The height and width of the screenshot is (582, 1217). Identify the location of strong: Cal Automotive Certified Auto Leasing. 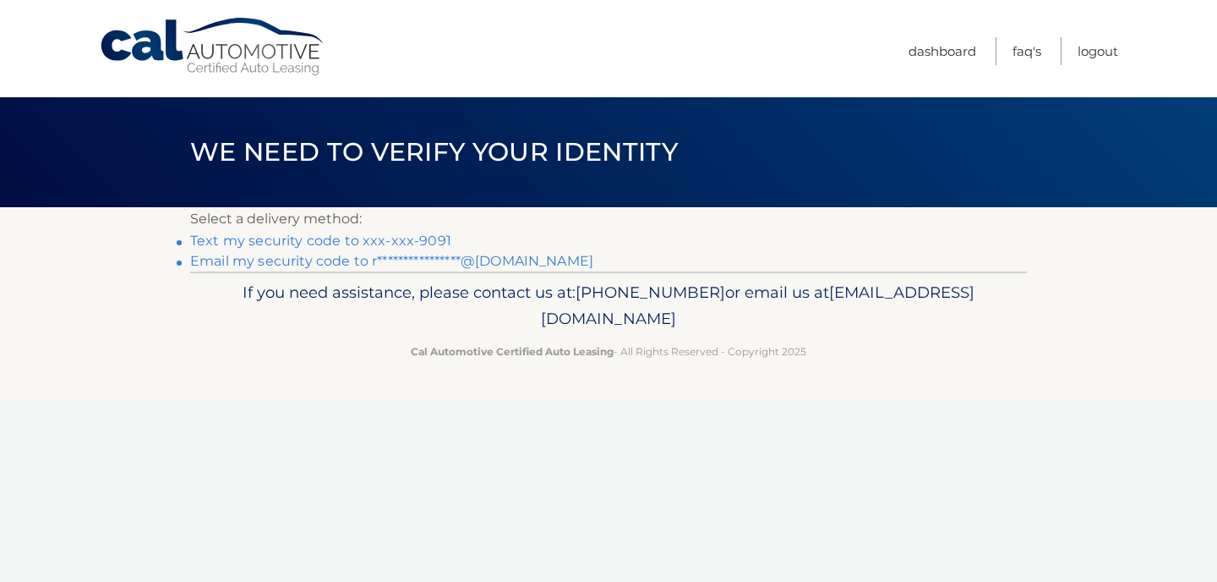
(512, 351).